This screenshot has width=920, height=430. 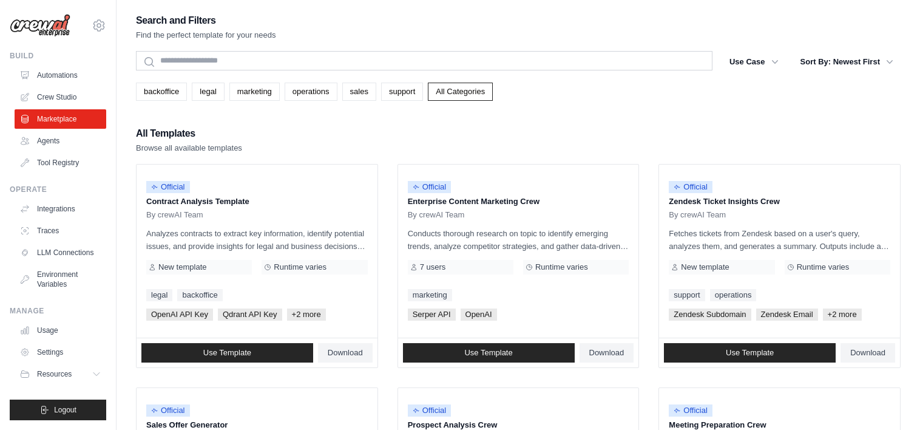 I want to click on a: Tool Registry, so click(x=60, y=163).